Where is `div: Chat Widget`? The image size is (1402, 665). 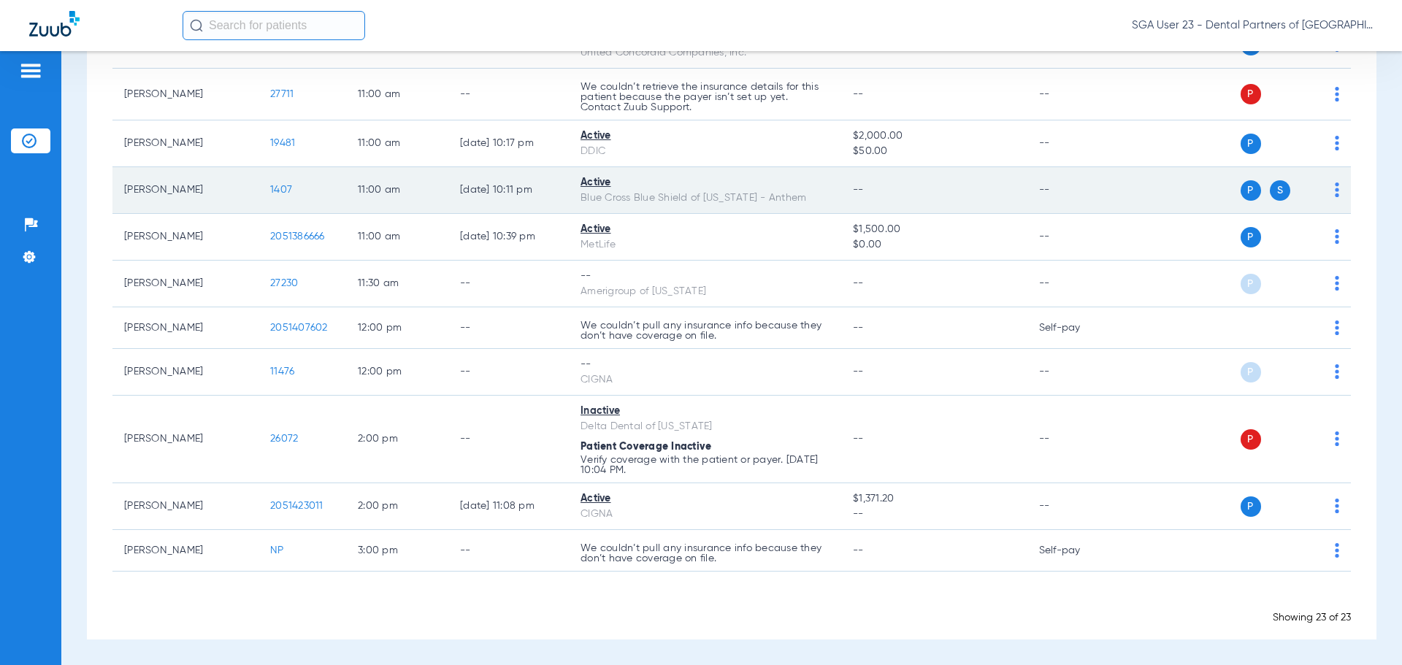
div: Chat Widget is located at coordinates (1365, 630).